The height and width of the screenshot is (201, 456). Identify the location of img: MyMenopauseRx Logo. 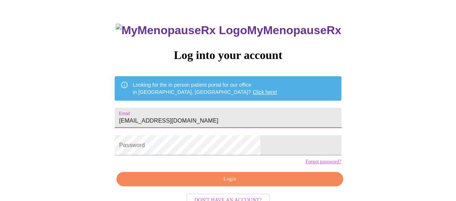
(181, 30).